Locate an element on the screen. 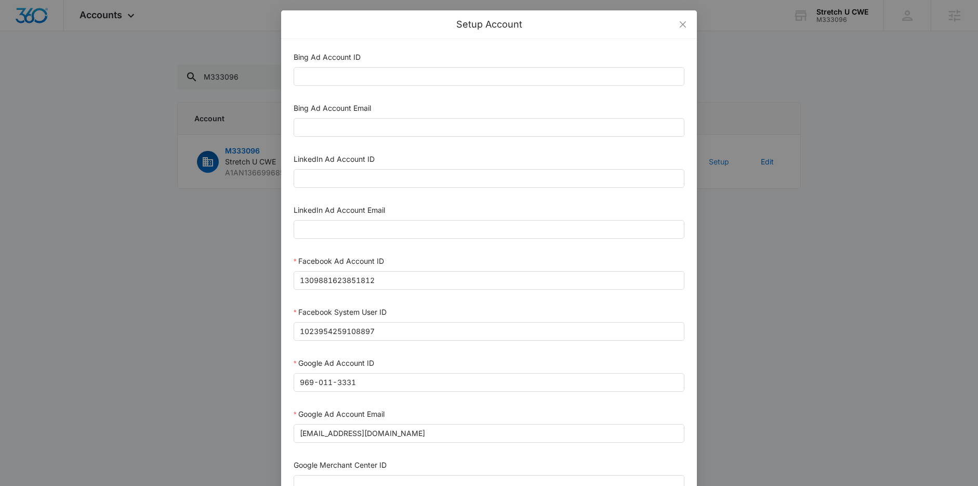 Image resolution: width=978 pixels, height=486 pixels. input: Facebook Ad Account ID is located at coordinates (489, 280).